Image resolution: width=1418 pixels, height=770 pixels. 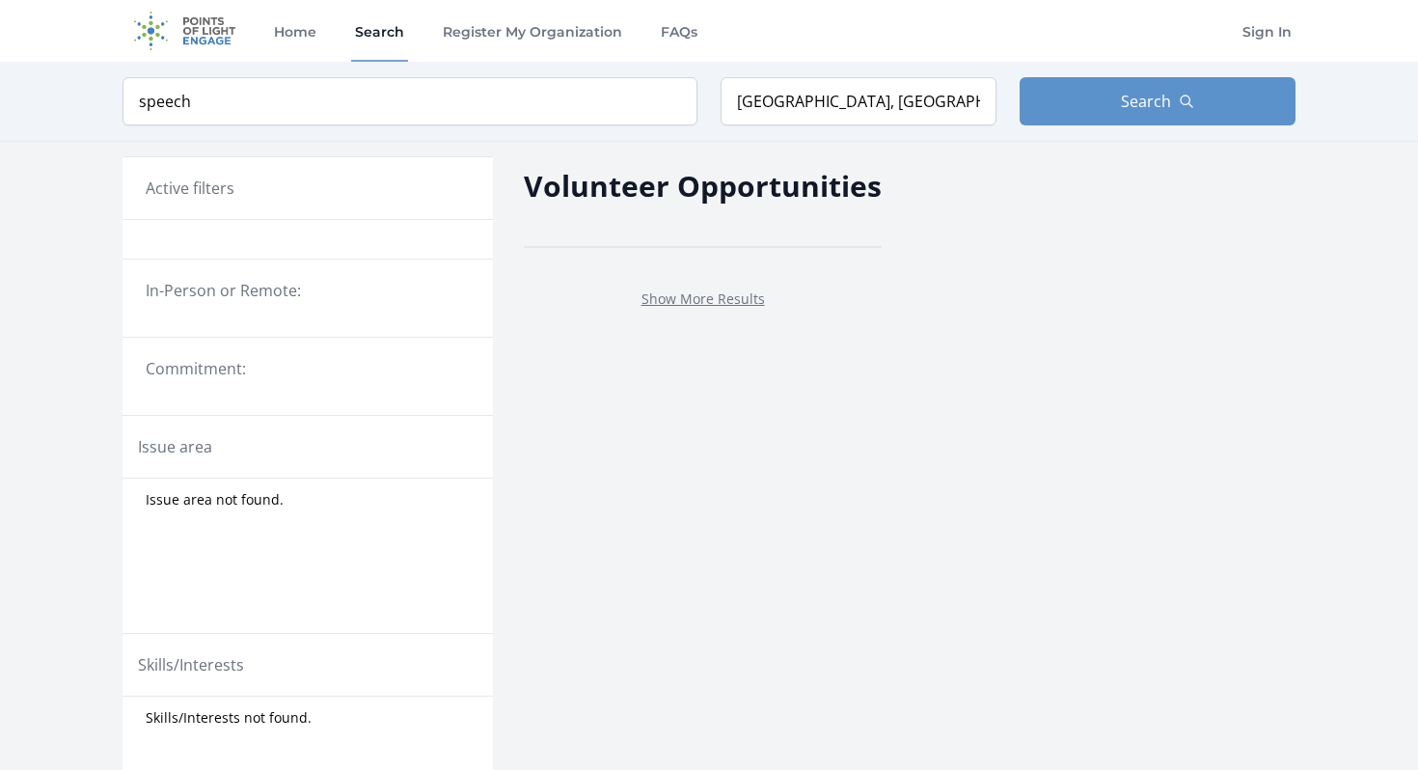 I want to click on input: Keyword, so click(x=410, y=101).